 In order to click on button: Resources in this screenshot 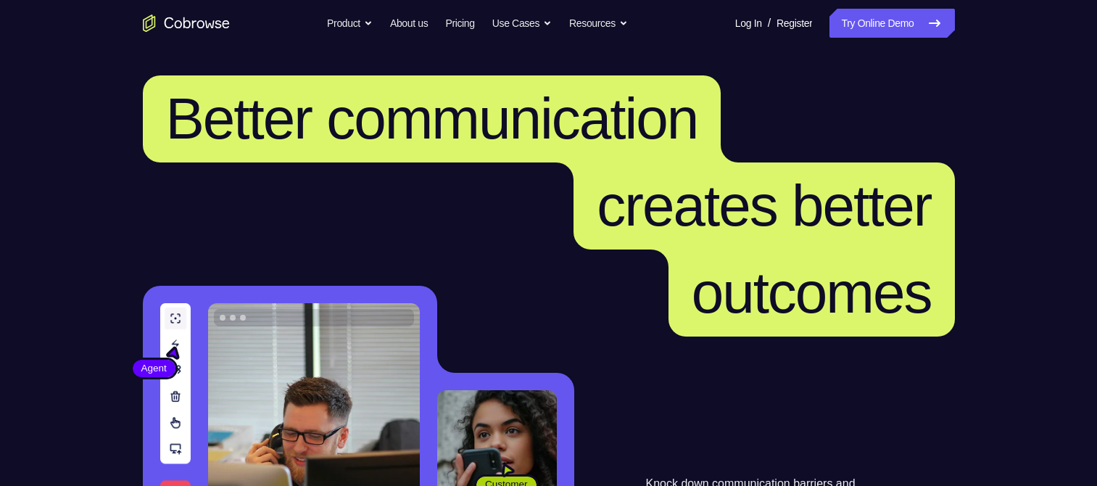, I will do `click(598, 23)`.